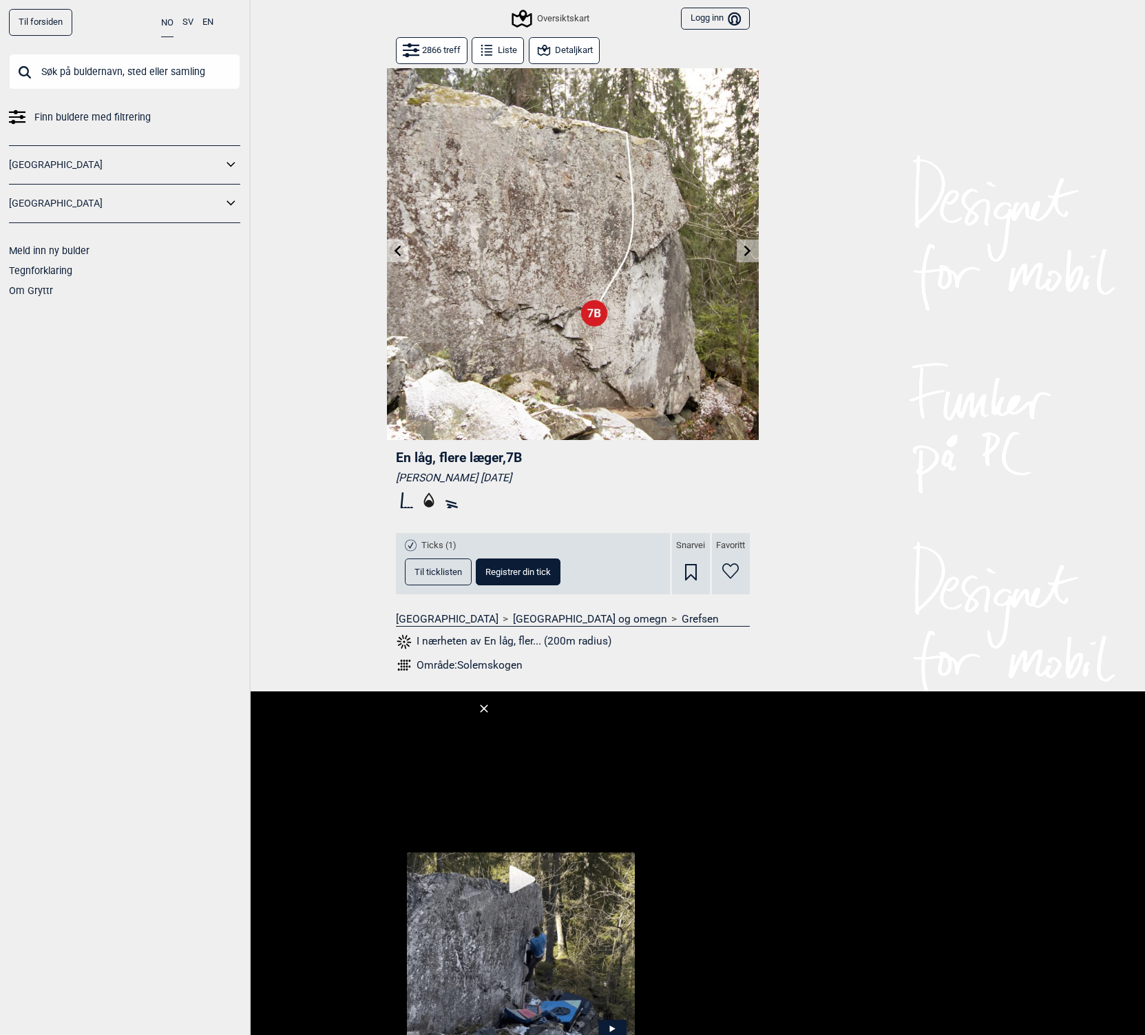  I want to click on a: Område:Solemskogen, so click(573, 665).